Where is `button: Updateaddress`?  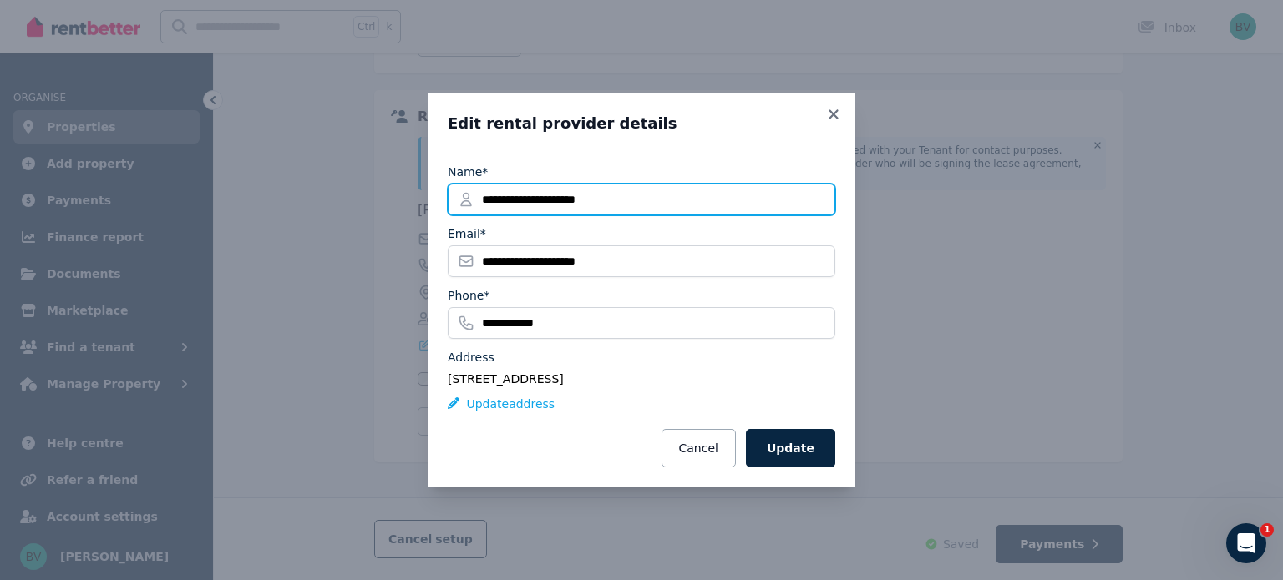
button: Updateaddress is located at coordinates (501, 404).